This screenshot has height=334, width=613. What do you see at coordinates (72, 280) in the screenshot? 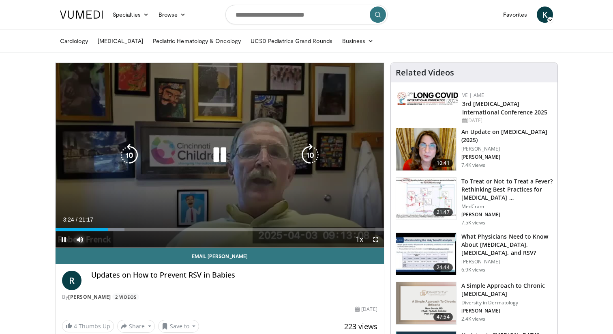
I see `a: R` at bounding box center [72, 280].